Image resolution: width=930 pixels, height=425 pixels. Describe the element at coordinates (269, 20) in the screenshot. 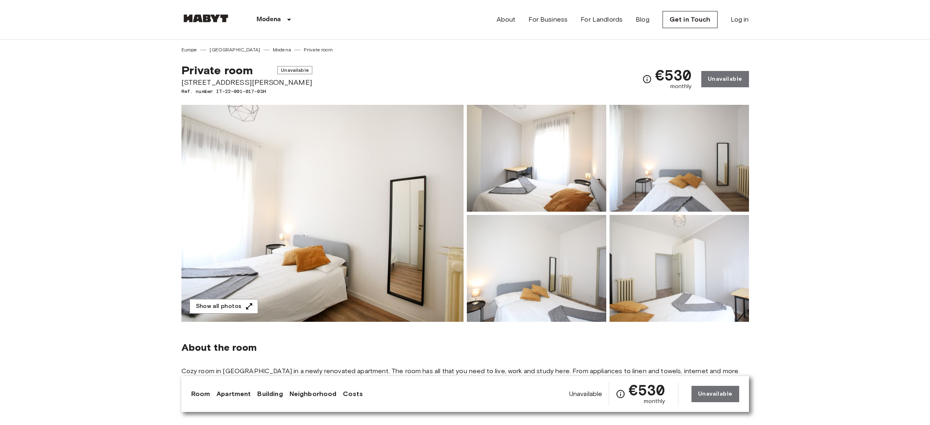

I see `p: Modena` at that location.